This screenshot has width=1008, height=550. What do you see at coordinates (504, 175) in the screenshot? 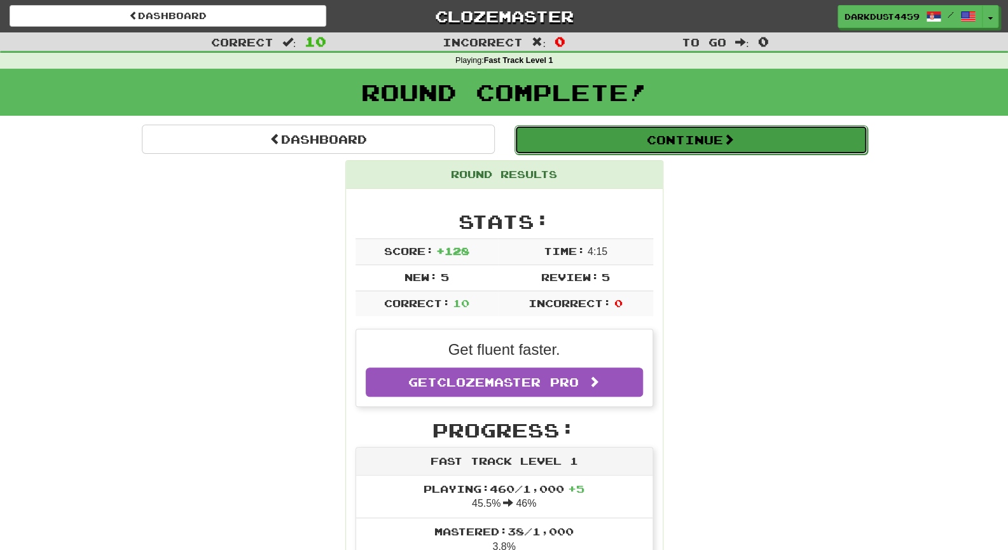
I see `div: Round Results` at bounding box center [504, 175].